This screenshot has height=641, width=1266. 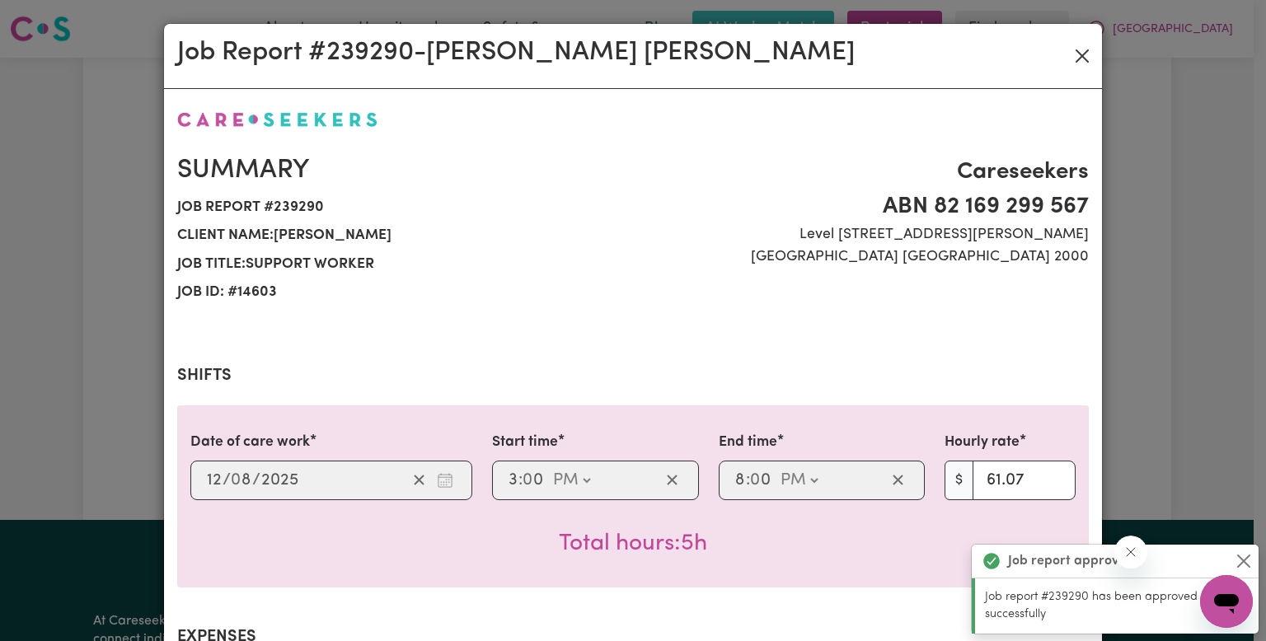 I want to click on span: Job report # 239290, so click(x=400, y=208).